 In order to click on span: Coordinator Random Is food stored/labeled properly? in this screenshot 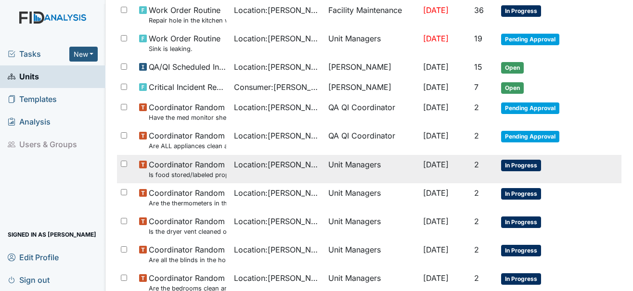, I will do `click(187, 169)`.